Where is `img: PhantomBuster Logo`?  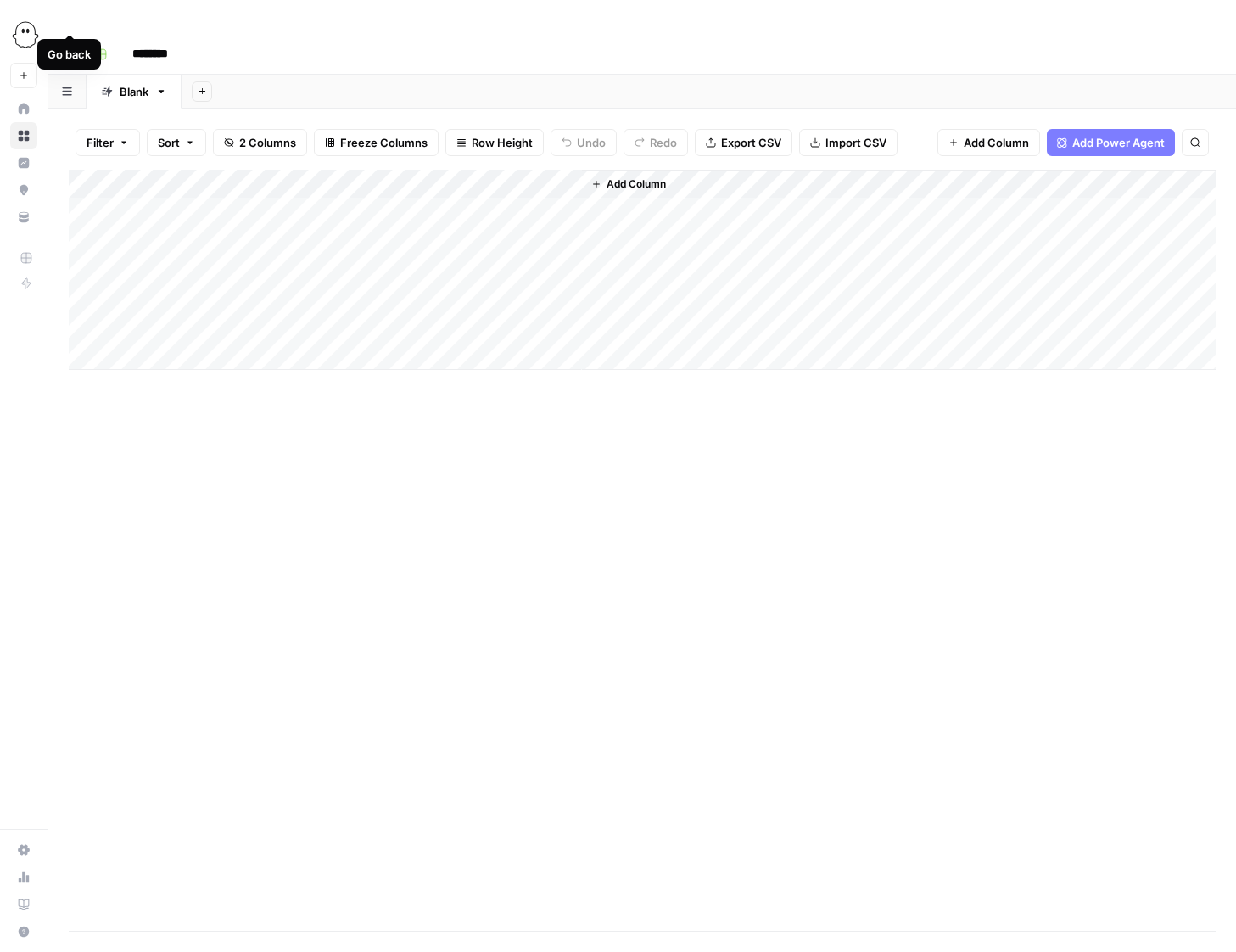
img: PhantomBuster Logo is located at coordinates (26, 34).